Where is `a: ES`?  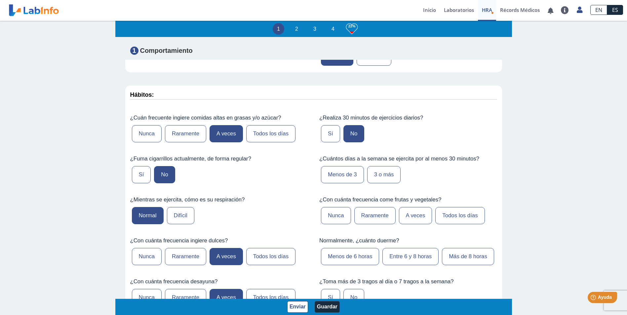
a: ES is located at coordinates (615, 10).